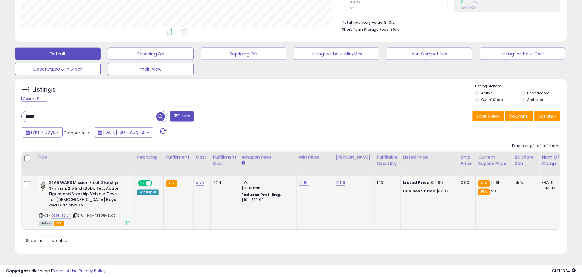 This screenshot has height=277, width=582. Describe the element at coordinates (430, 54) in the screenshot. I see `button: Non Competitive` at that location.